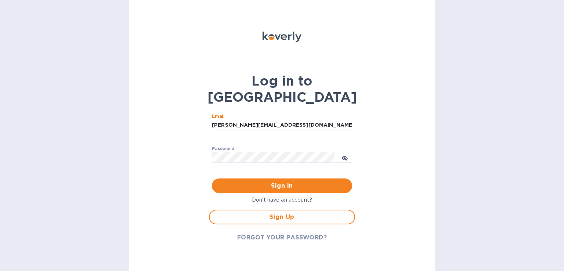  I want to click on button: toggle password visibility, so click(345, 157).